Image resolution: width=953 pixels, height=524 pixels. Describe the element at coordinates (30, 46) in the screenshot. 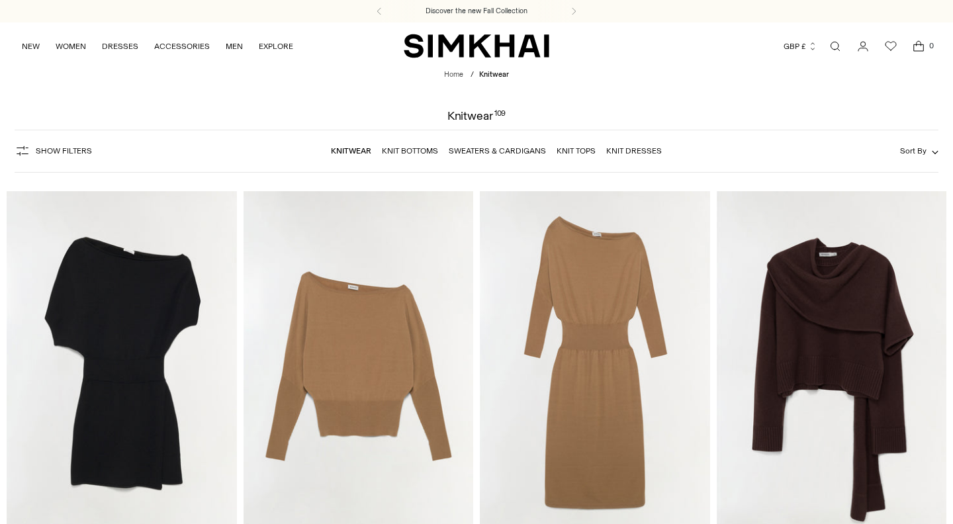

I see `a: NEW` at that location.